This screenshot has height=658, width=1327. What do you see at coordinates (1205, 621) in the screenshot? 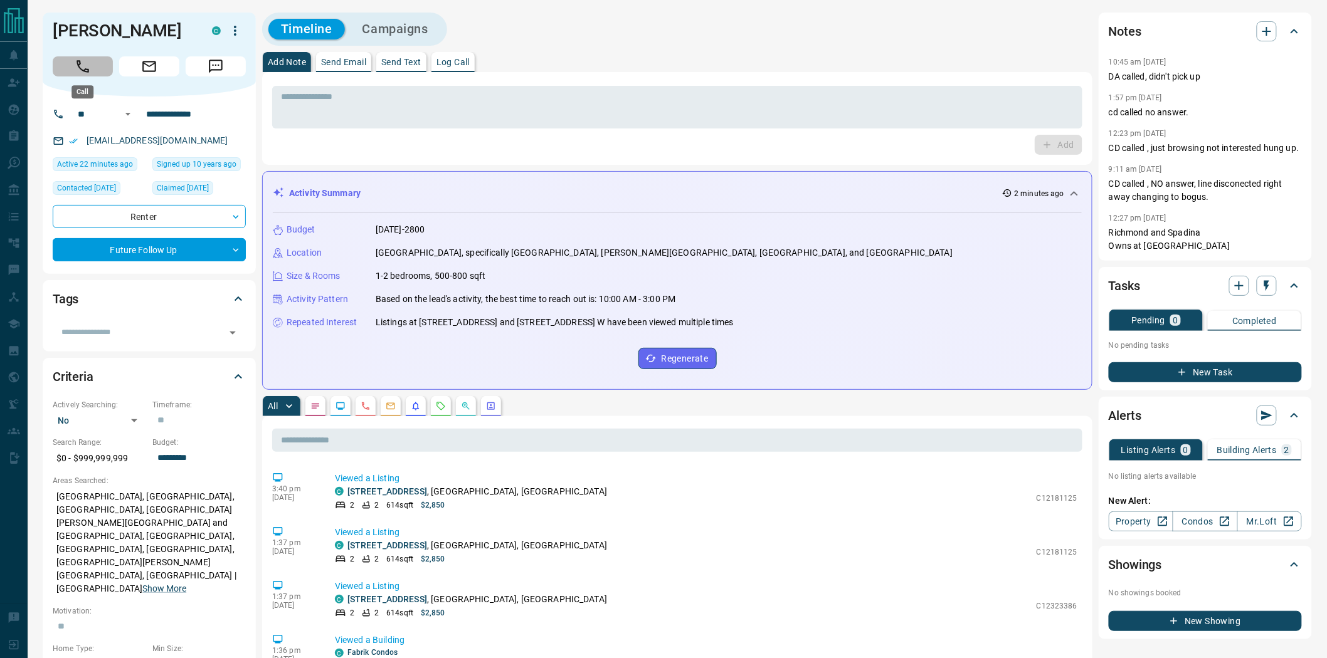
I see `button: New Showing` at bounding box center [1205, 621].